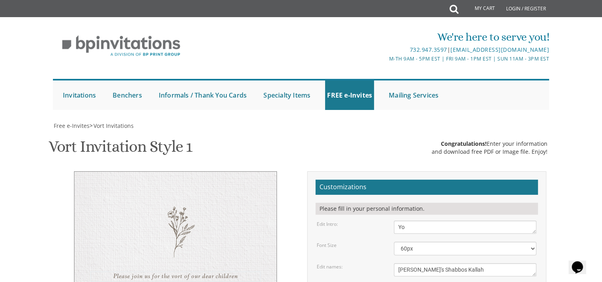 The height and width of the screenshot is (282, 602). What do you see at coordinates (327, 245) in the screenshot?
I see `label: Font Size` at bounding box center [327, 245].